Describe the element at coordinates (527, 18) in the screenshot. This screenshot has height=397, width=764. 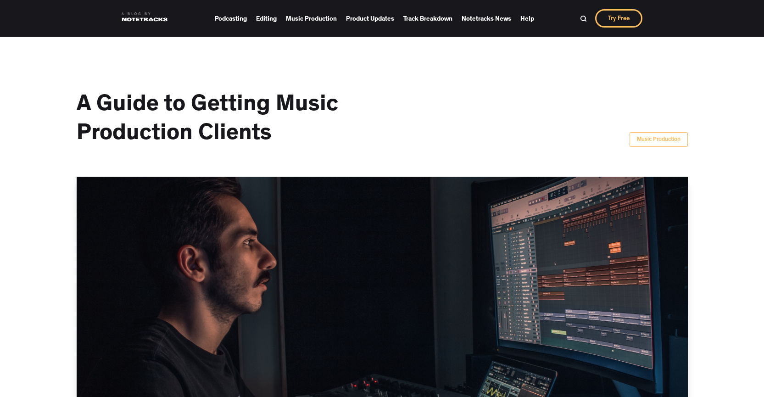
I see `a: Help` at that location.